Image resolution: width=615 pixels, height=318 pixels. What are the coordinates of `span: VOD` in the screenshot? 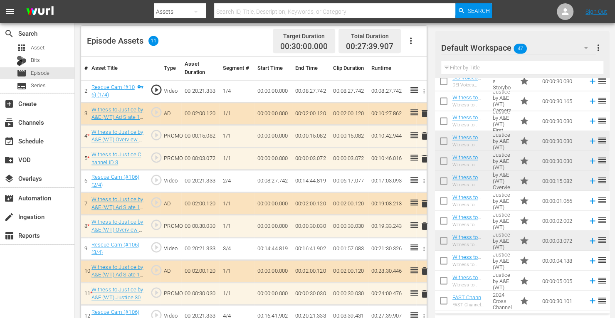 It's located at (9, 160).